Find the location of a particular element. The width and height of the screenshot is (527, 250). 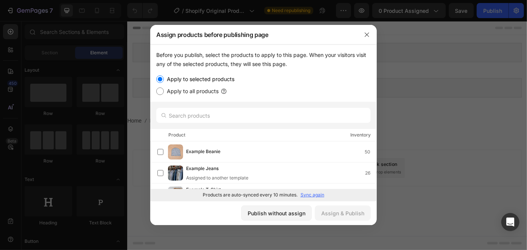

button: Publish without assign is located at coordinates (276, 213).